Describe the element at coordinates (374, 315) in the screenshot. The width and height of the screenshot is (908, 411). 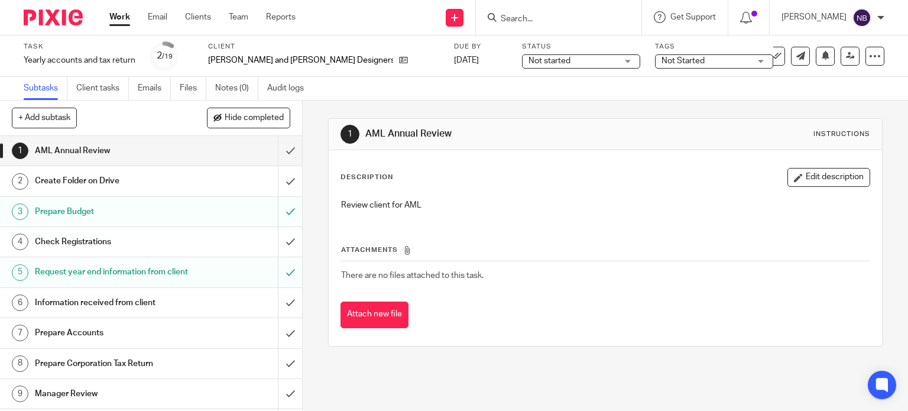
I see `button: Attach new file` at that location.